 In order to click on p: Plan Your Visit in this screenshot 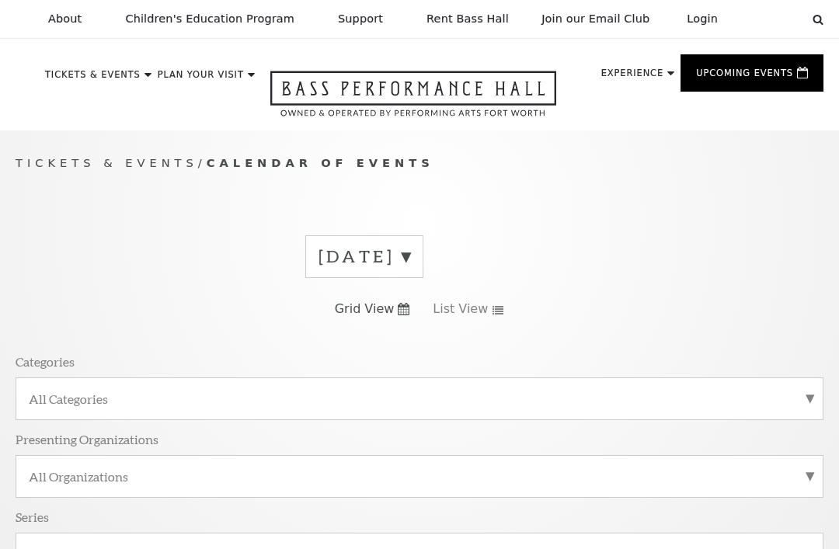, I will do `click(201, 79)`.